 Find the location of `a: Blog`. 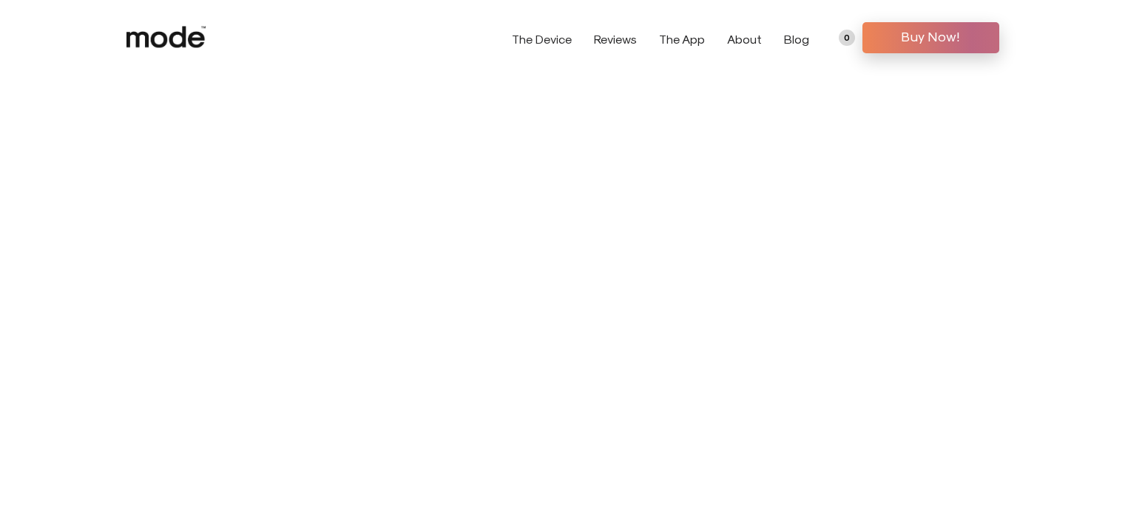

a: Blog is located at coordinates (797, 38).